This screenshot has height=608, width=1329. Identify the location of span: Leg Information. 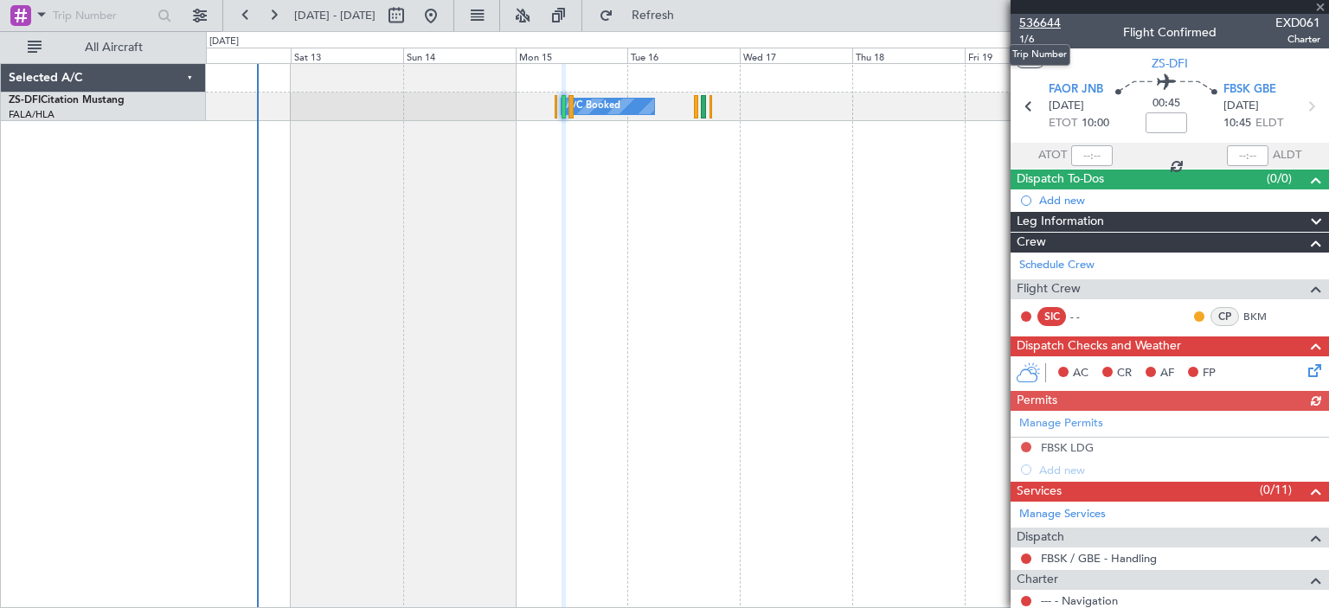
(1060, 222).